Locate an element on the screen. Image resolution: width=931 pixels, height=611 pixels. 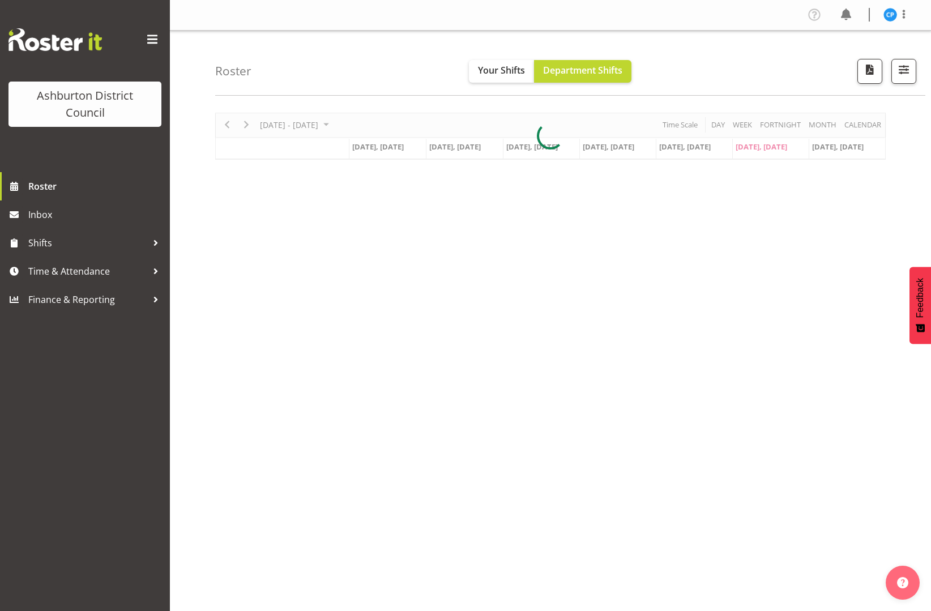
span: Inbox is located at coordinates (96, 215).